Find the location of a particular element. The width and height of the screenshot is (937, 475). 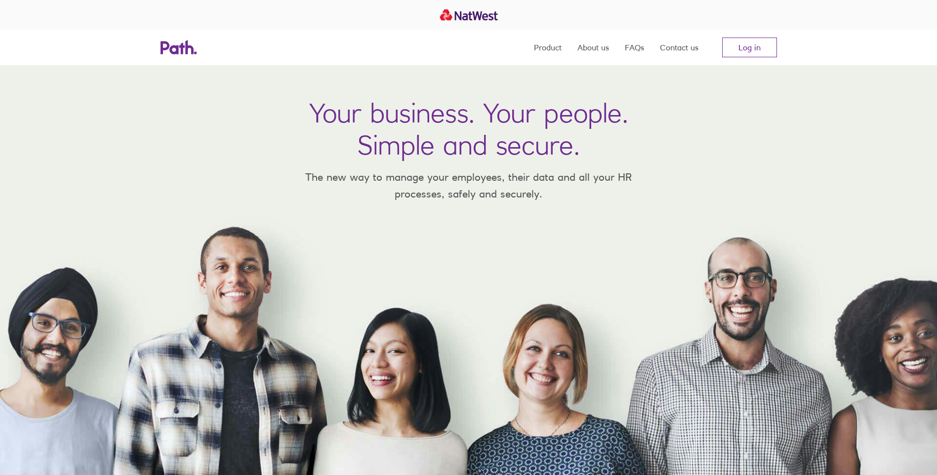

a: Contact us is located at coordinates (679, 47).